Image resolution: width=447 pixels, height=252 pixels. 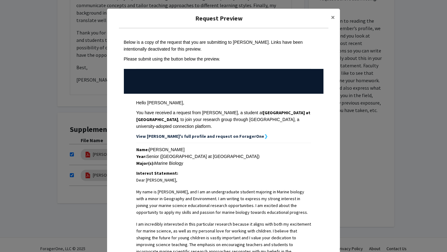 What do you see at coordinates (219, 18) in the screenshot?
I see `h5: Request Preview` at bounding box center [219, 18].